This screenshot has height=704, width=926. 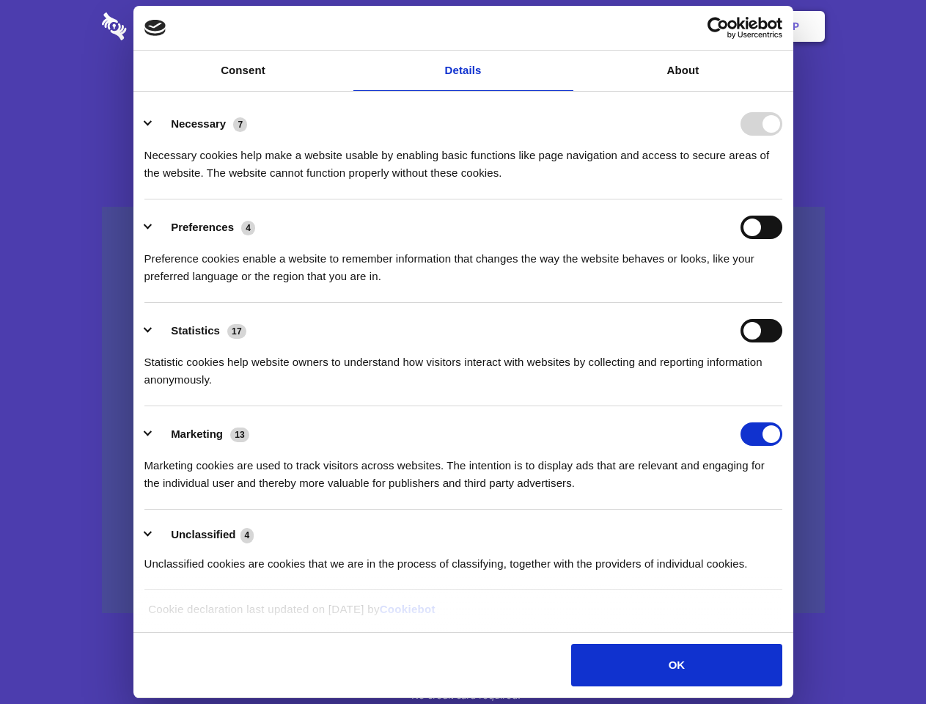 What do you see at coordinates (240, 125) in the screenshot?
I see `span: 7` at bounding box center [240, 125].